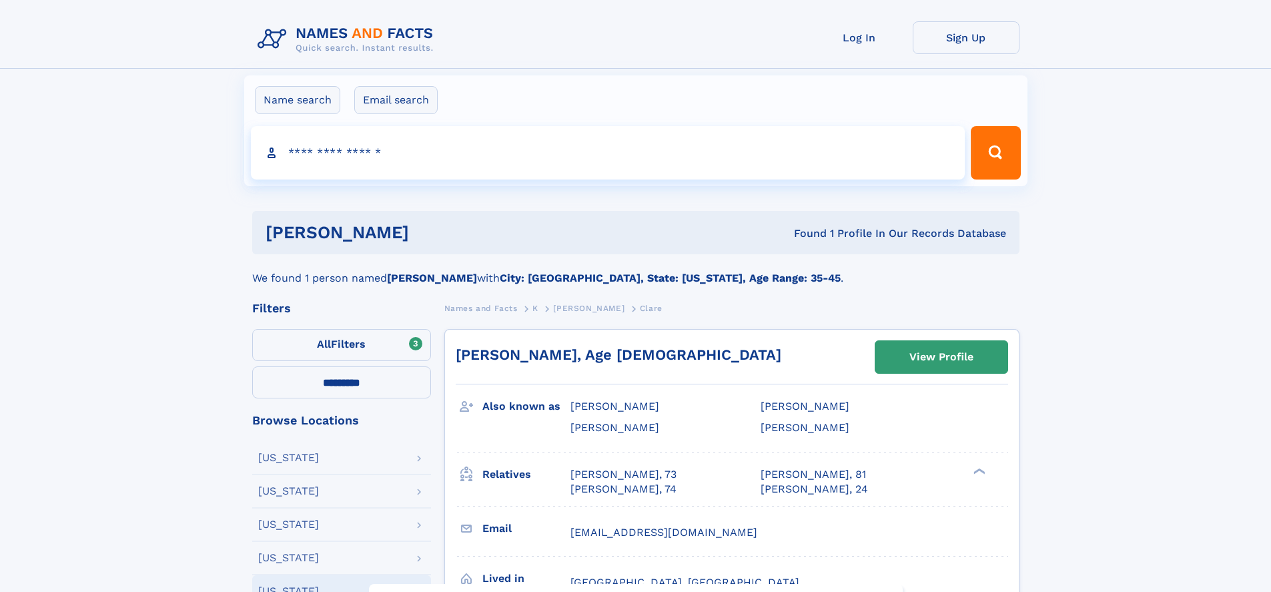 The height and width of the screenshot is (592, 1271). What do you see at coordinates (324, 344) in the screenshot?
I see `span: All` at bounding box center [324, 344].